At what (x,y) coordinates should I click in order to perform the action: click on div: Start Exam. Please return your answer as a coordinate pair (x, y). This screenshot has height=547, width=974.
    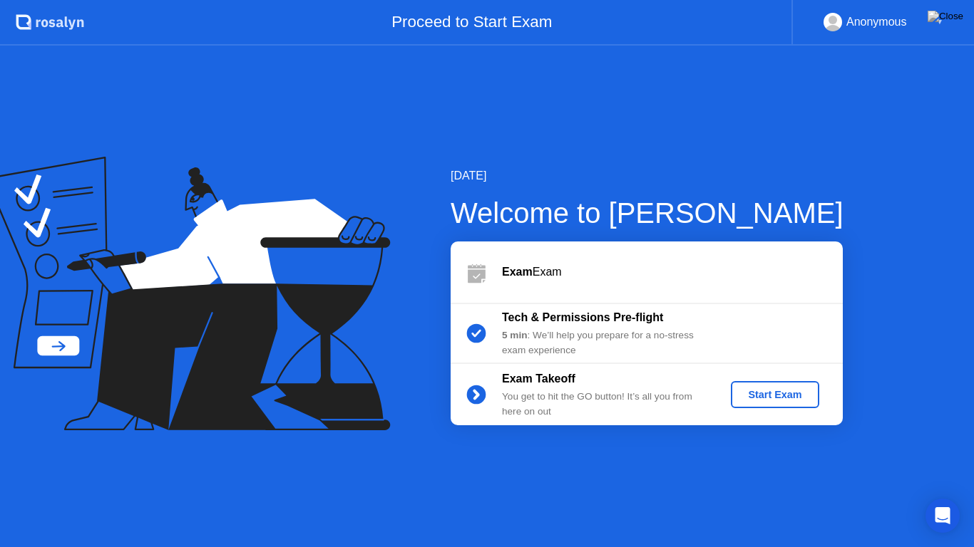
    Looking at the image, I should click on (774, 395).